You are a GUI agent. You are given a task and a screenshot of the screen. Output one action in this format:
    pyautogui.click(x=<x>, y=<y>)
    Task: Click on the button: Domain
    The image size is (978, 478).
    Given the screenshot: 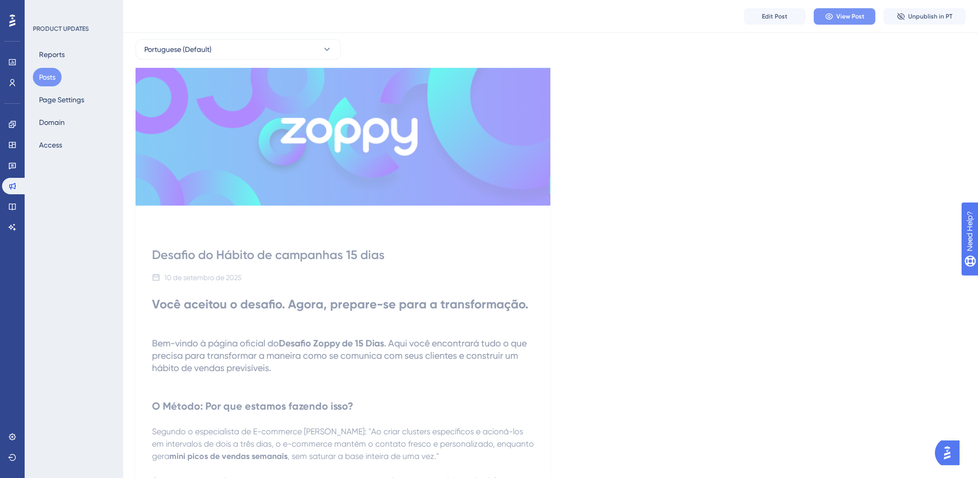 What is the action you would take?
    pyautogui.click(x=52, y=122)
    